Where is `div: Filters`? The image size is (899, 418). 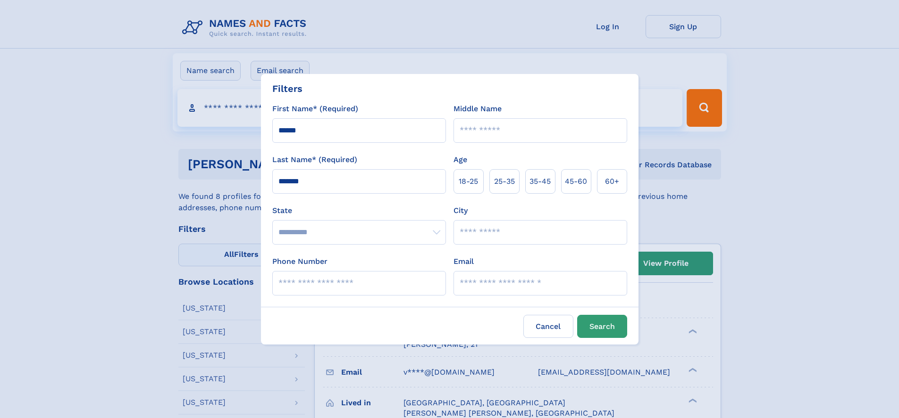
div: Filters is located at coordinates (287, 89).